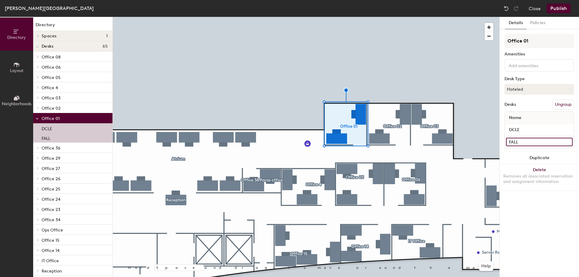 This screenshot has width=579, height=277. Describe the element at coordinates (47, 128) in the screenshot. I see `p: DCLE` at that location.